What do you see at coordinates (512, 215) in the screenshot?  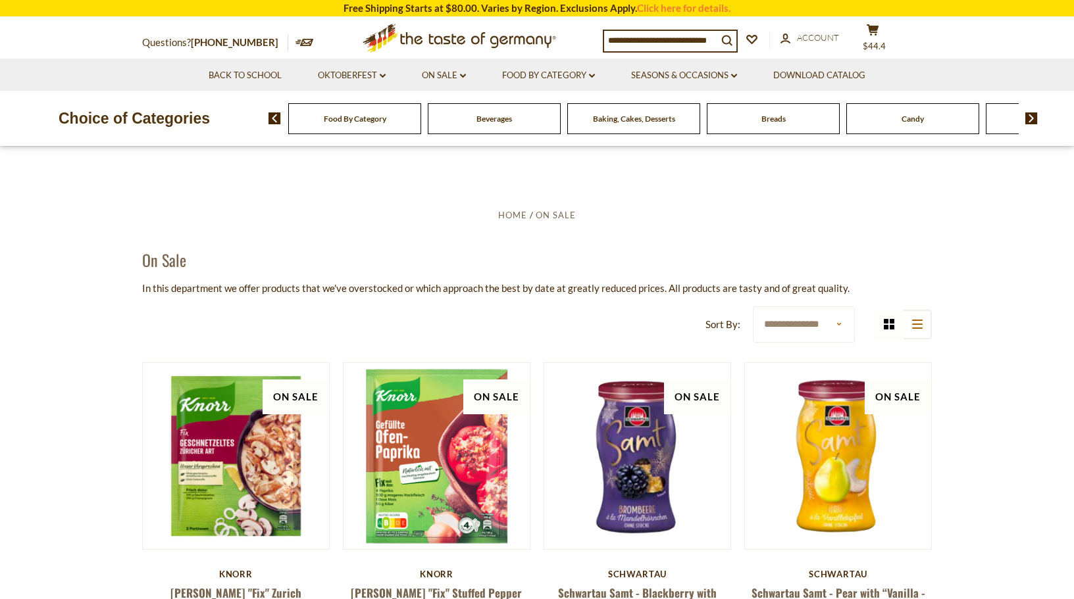 I see `span: Home` at bounding box center [512, 215].